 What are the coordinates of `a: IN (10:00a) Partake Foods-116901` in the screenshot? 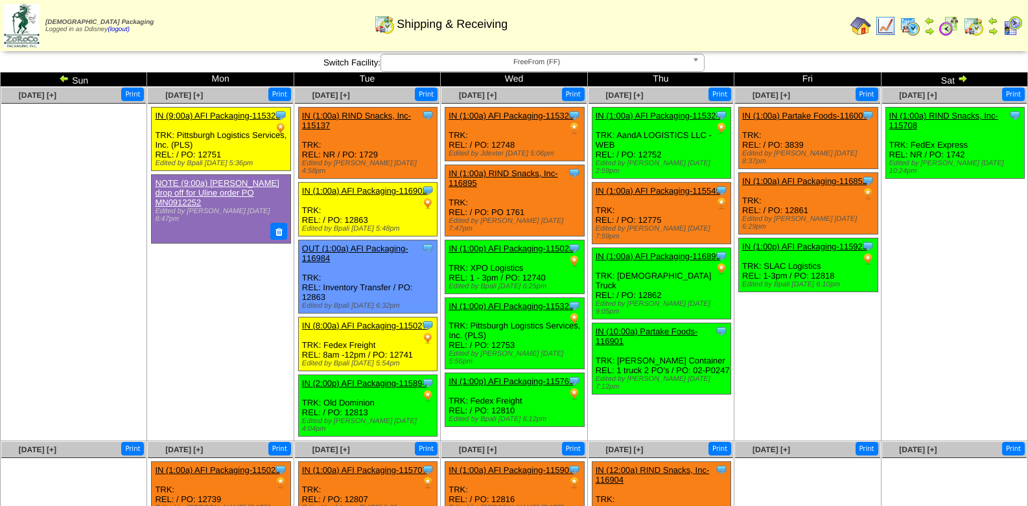 It's located at (647, 336).